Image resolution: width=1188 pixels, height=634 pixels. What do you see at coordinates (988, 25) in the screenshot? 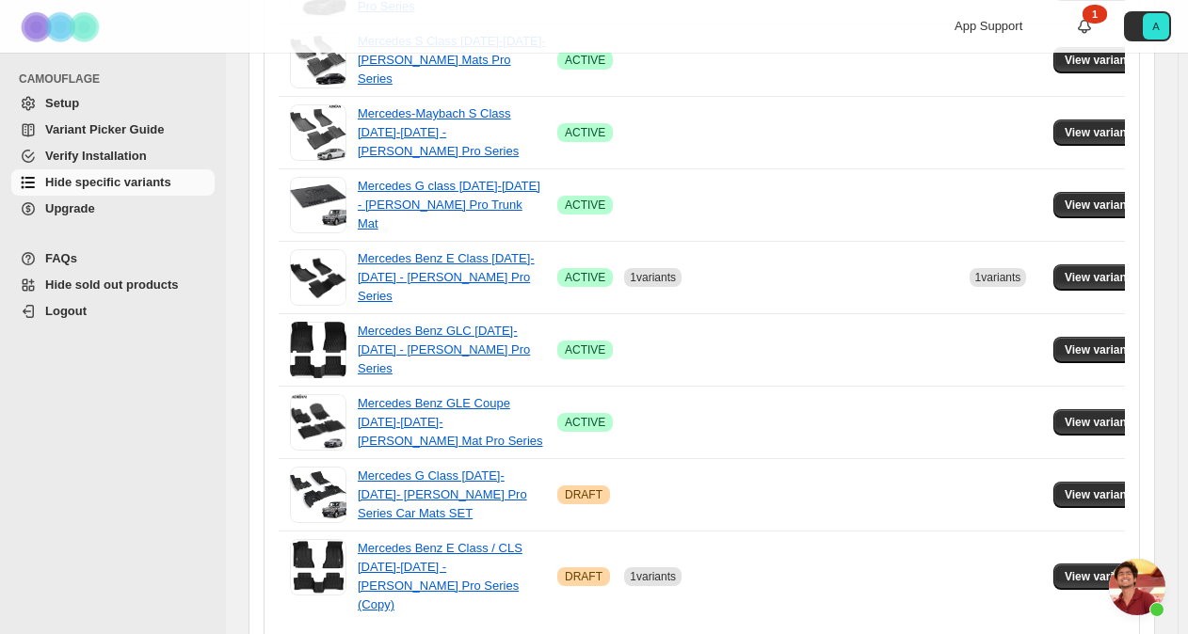
I see `span: App Support` at bounding box center [988, 25].